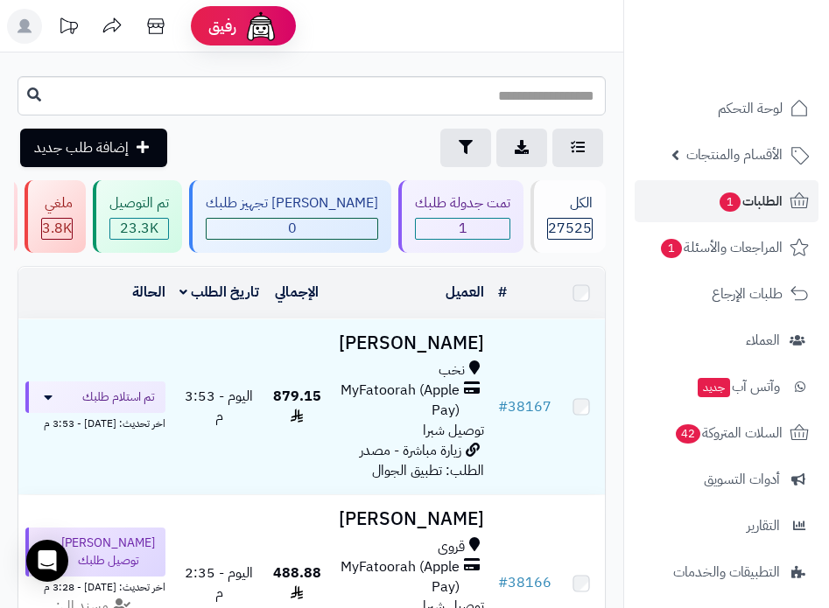 Image resolution: width=829 pixels, height=608 pixels. I want to click on span: 488.88, so click(297, 583).